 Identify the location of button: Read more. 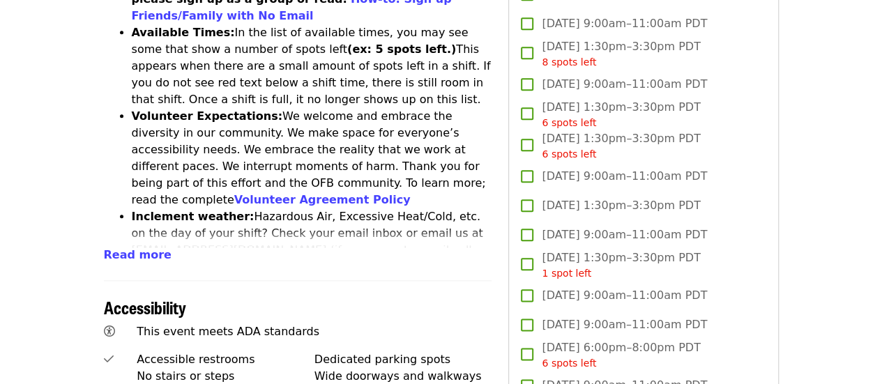
(137, 255).